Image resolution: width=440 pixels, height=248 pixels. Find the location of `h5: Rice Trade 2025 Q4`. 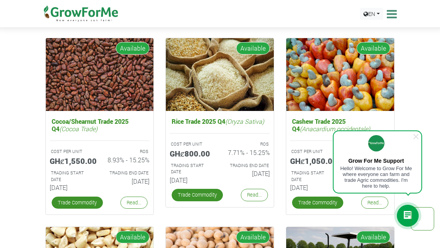

h5: Rice Trade 2025 Q4 is located at coordinates (220, 121).